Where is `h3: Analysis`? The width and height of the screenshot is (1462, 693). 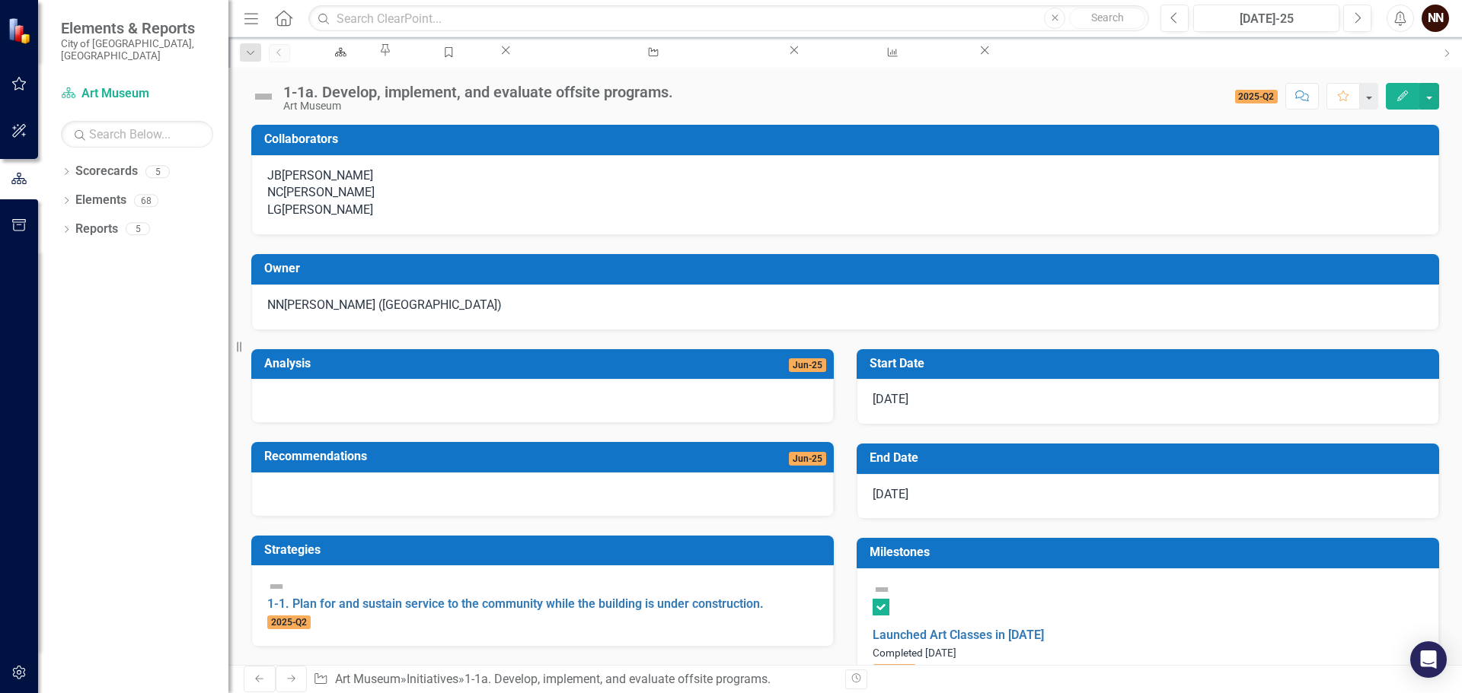 h3: Analysis is located at coordinates (420, 364).